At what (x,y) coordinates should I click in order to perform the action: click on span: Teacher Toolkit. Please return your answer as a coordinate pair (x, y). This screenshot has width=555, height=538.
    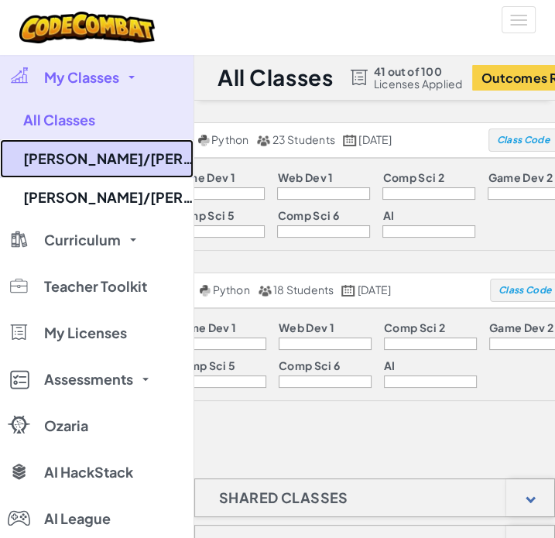
    Looking at the image, I should click on (95, 286).